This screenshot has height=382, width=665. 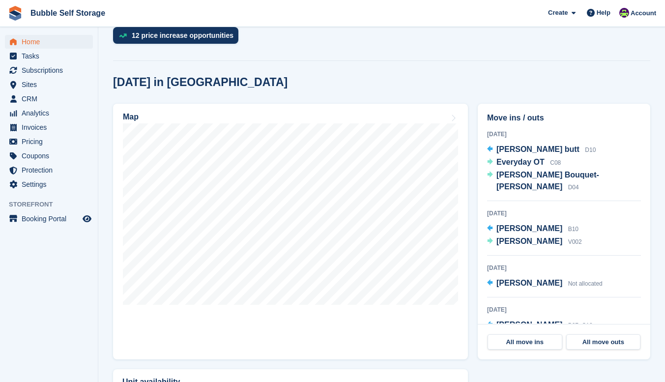 I want to click on div: 12 price increase opportunities, so click(x=182, y=35).